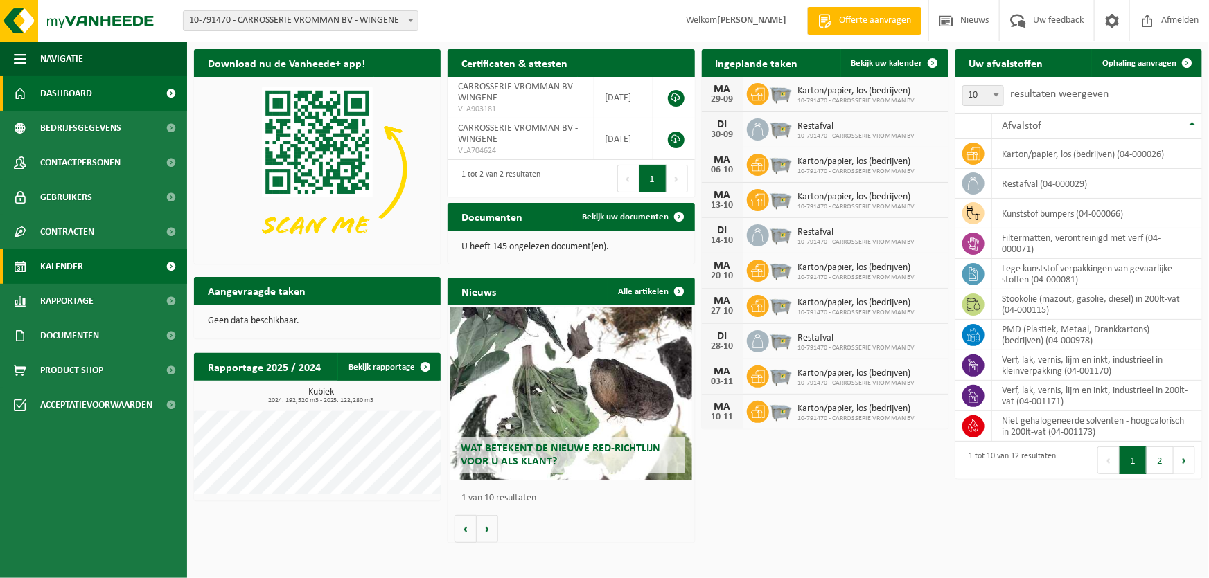 Image resolution: width=1209 pixels, height=578 pixels. What do you see at coordinates (487, 529) in the screenshot?
I see `button: Volgende` at bounding box center [487, 529].